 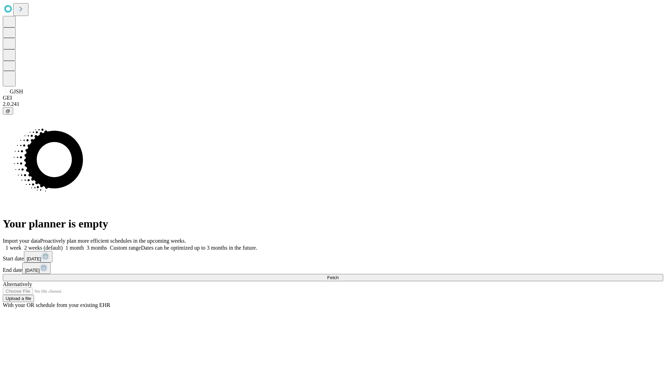 What do you see at coordinates (43, 247) in the screenshot?
I see `span: 2 weeks (default)` at bounding box center [43, 247].